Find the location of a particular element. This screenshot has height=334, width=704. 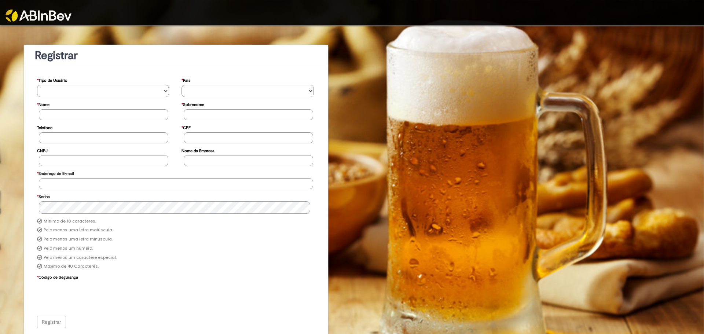

h1: Registrar is located at coordinates (176, 55).